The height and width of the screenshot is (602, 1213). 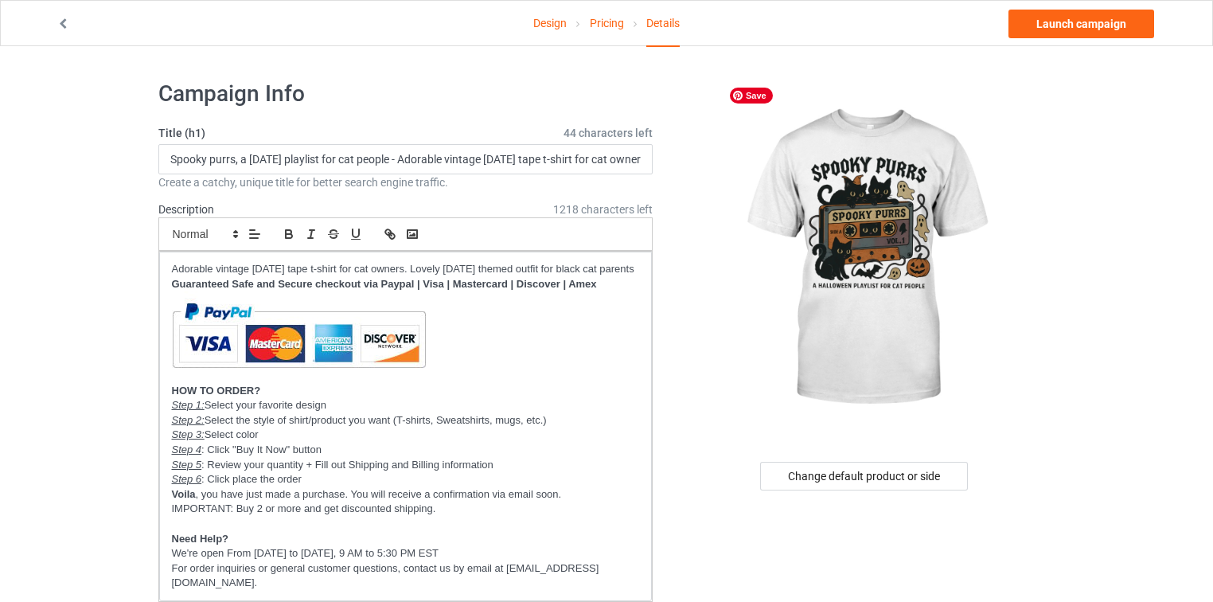 What do you see at coordinates (298, 335) in the screenshot?
I see `img: AM_mc_vs_dc_ae.jpg` at bounding box center [298, 335].